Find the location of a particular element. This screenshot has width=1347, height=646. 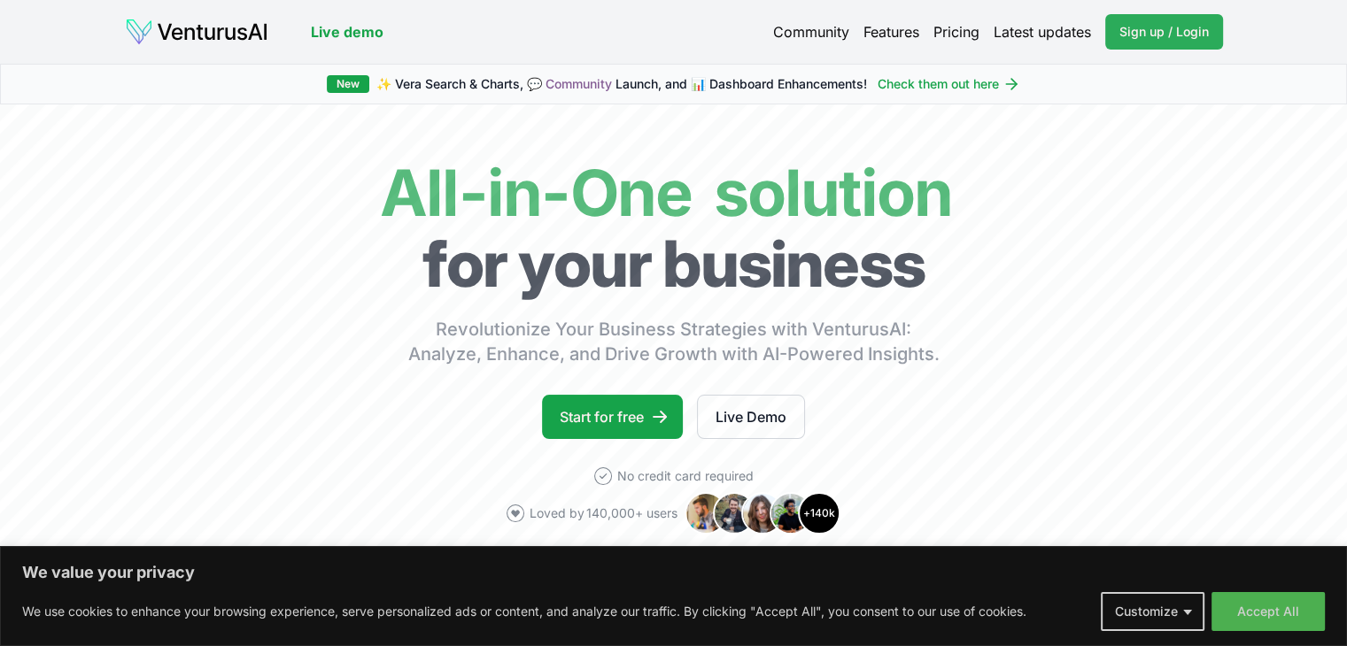

a: Features is located at coordinates (891, 32).